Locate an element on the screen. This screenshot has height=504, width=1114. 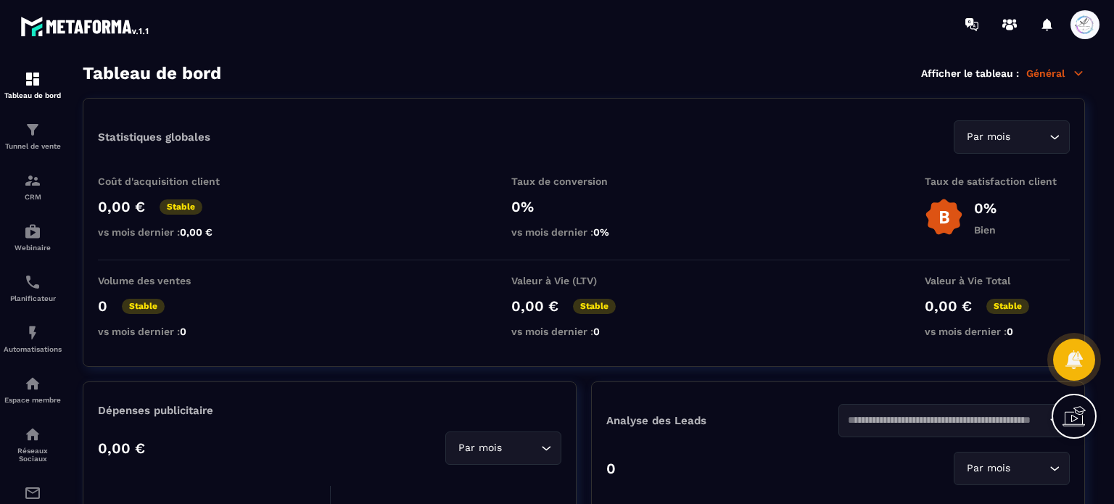
img: email is located at coordinates (33, 493).